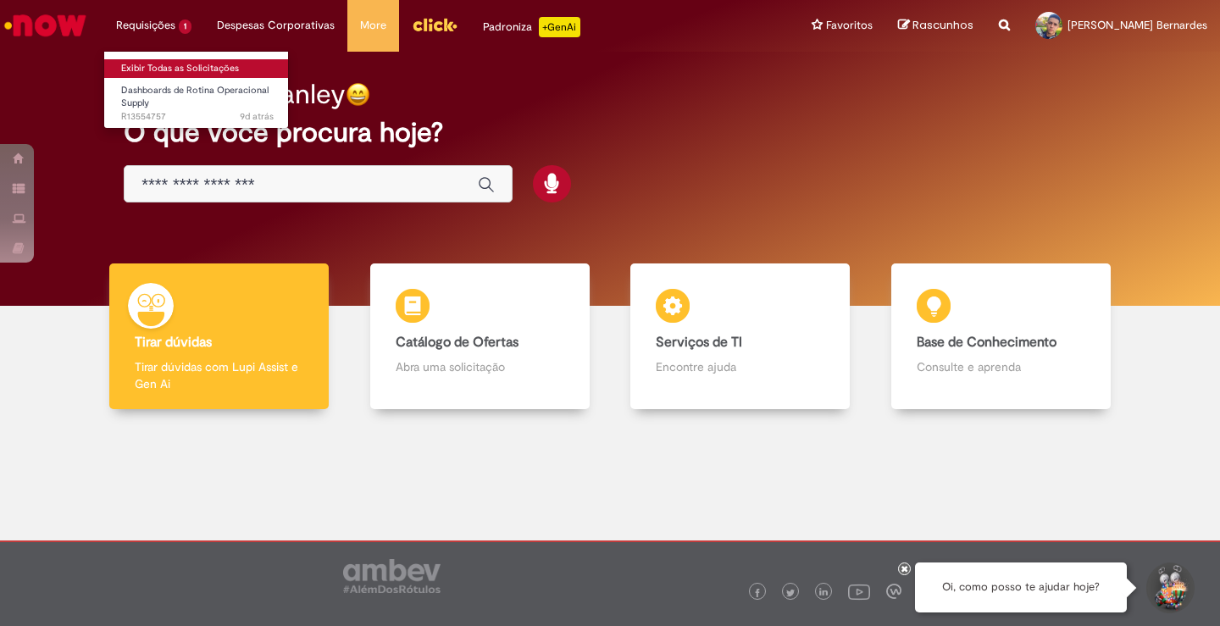 Image resolution: width=1220 pixels, height=626 pixels. I want to click on p: Tirar dúvidas com Lupi Assist e Gen Ai, so click(219, 375).